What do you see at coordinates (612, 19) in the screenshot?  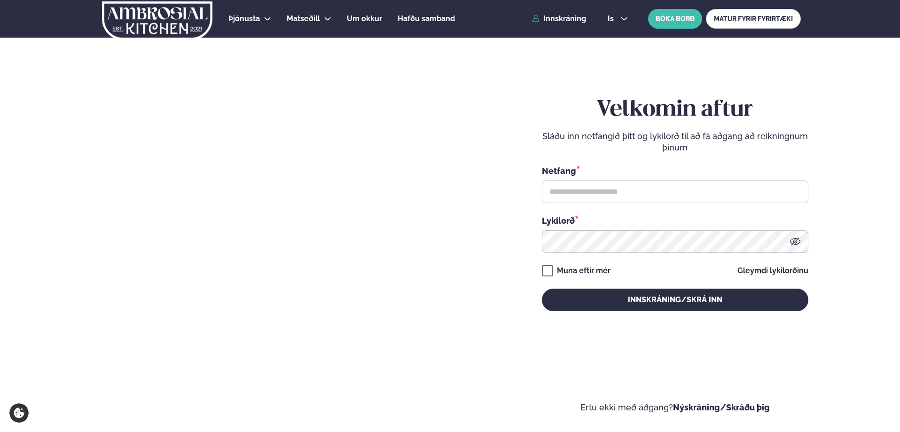 I see `span: is` at bounding box center [612, 19].